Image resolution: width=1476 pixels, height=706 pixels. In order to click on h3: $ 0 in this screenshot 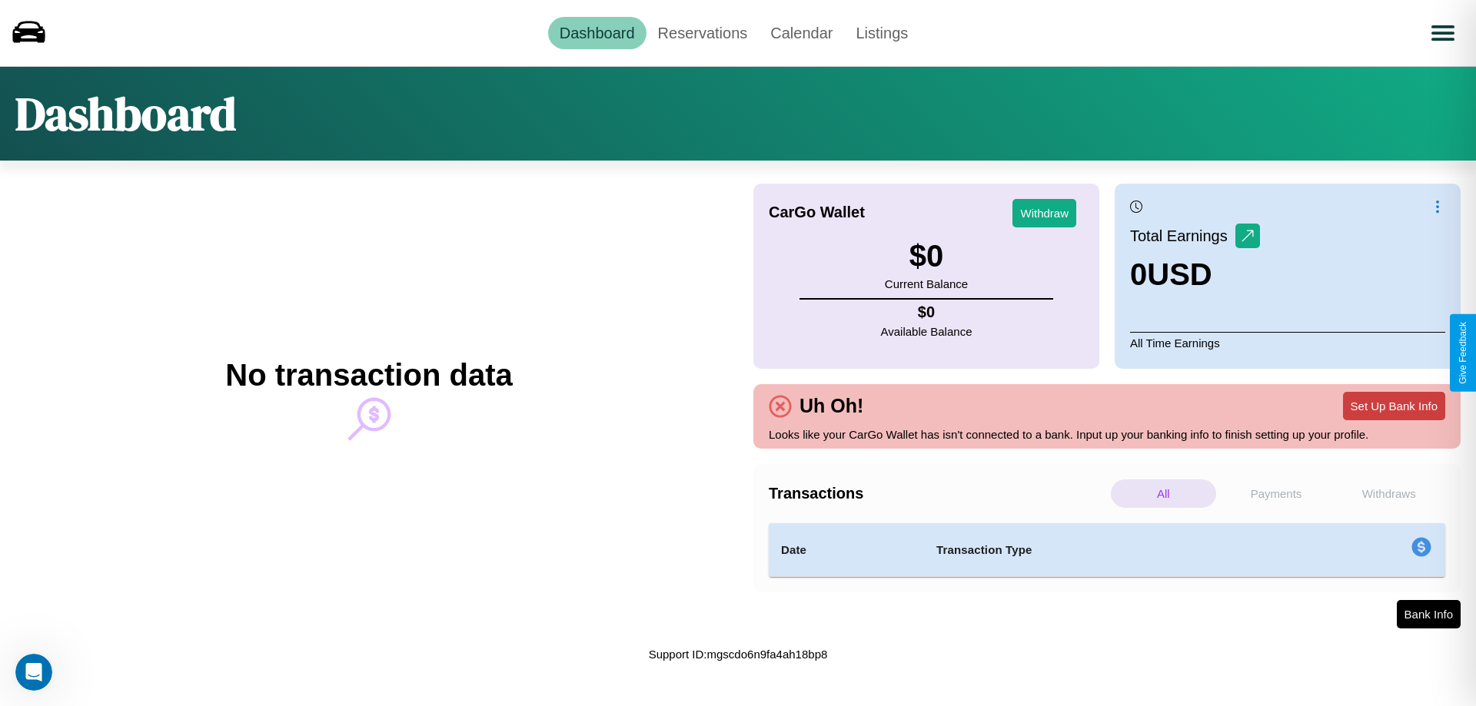, I will do `click(926, 256)`.